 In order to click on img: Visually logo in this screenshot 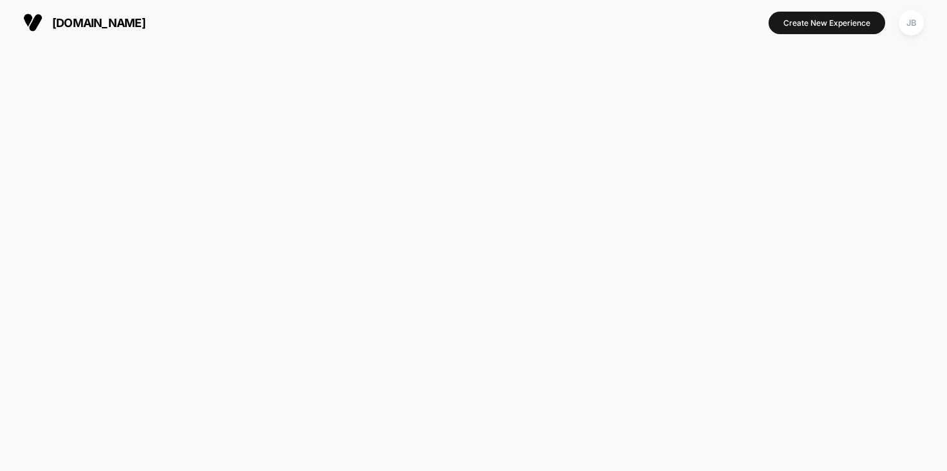, I will do `click(33, 23)`.